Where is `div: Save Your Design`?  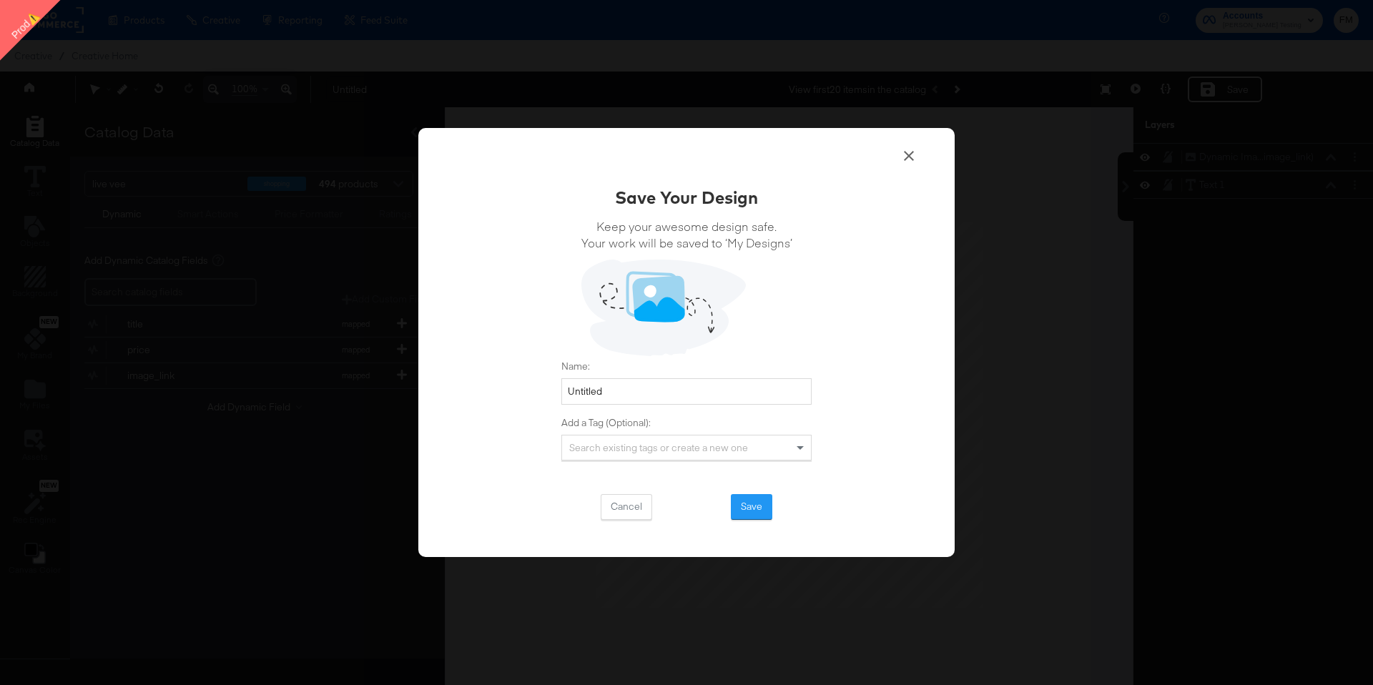
div: Save Your Design is located at coordinates (687, 197).